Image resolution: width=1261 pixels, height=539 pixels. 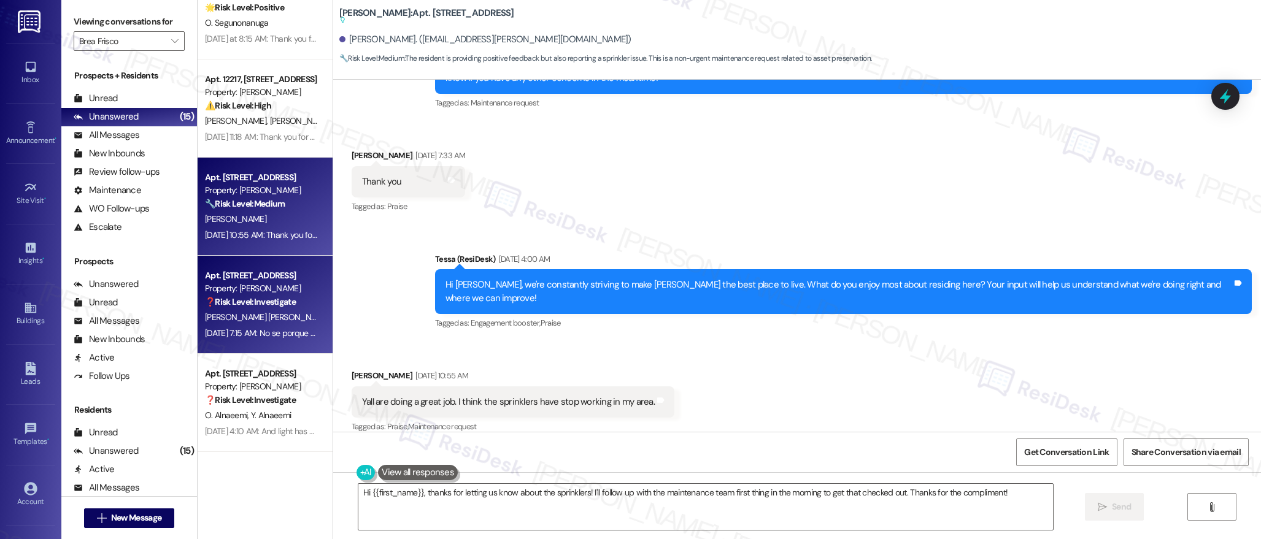 What do you see at coordinates (238, 106) in the screenshot?
I see `strong: ⚠️ Risk Level: High` at bounding box center [238, 106].